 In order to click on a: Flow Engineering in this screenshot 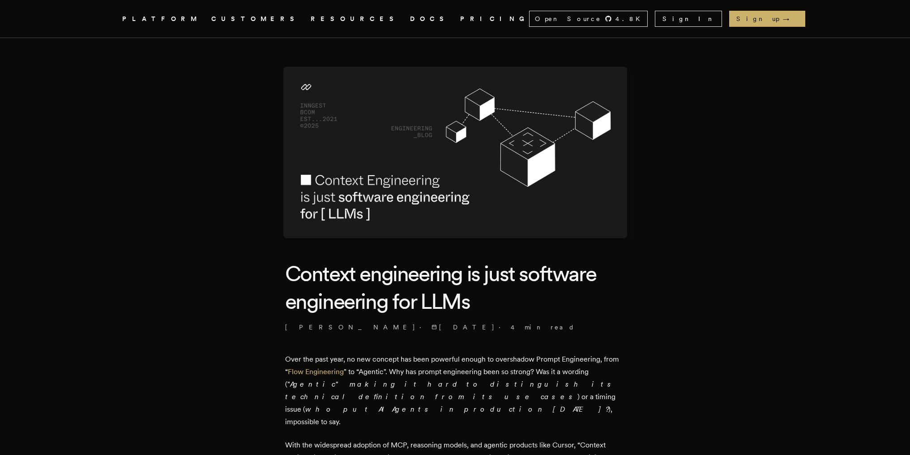, I will do `click(315, 372)`.